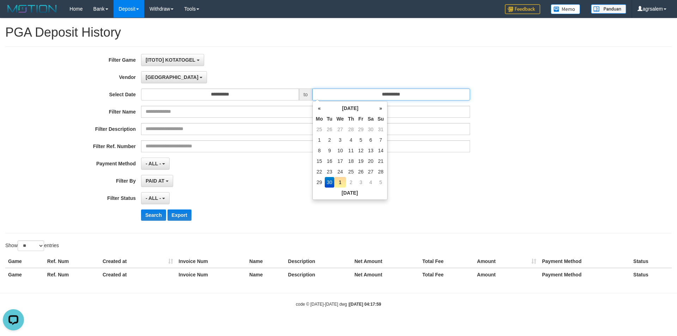  What do you see at coordinates (361, 161) in the screenshot?
I see `td: 19` at bounding box center [361, 161].